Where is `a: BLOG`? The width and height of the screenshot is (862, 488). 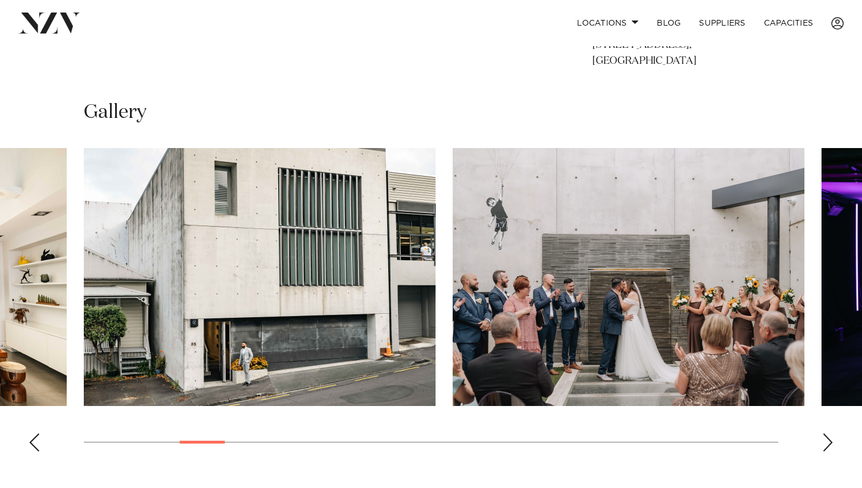
a: BLOG is located at coordinates (668, 23).